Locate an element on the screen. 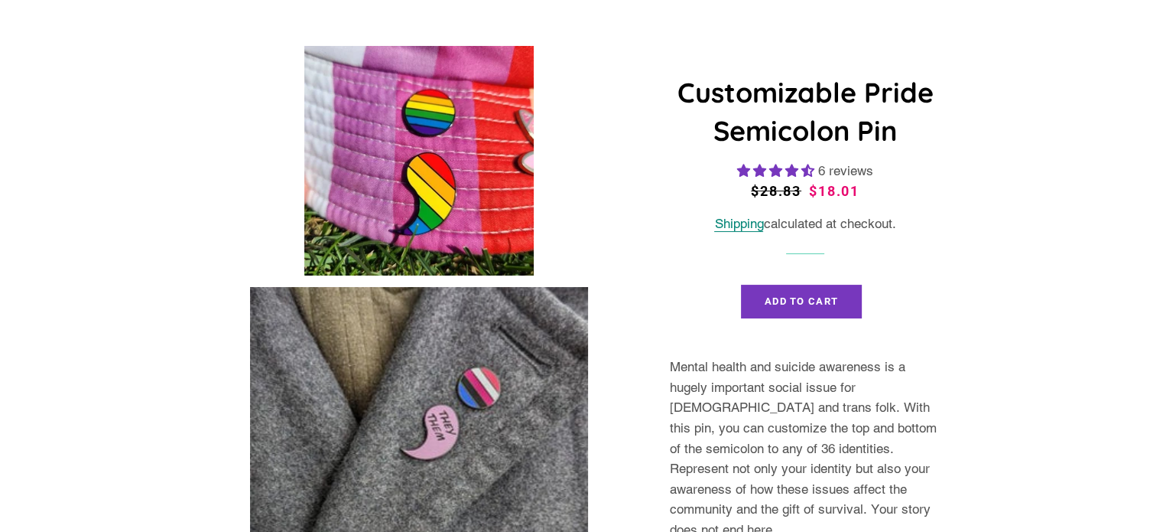 The image size is (1163, 532). button: Add to Cart is located at coordinates (802, 301).